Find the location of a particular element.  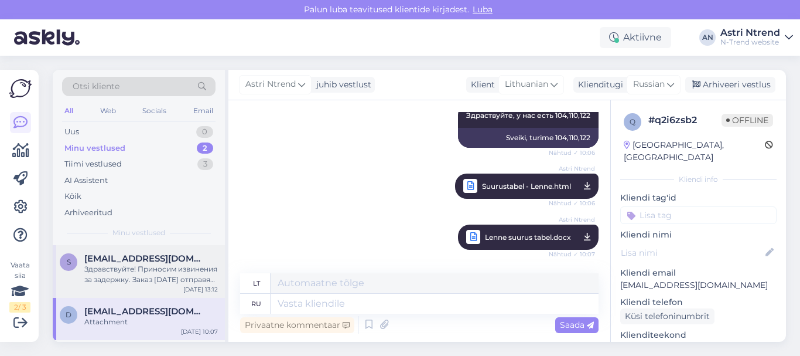

div: Aktiivne is located at coordinates (635, 37).